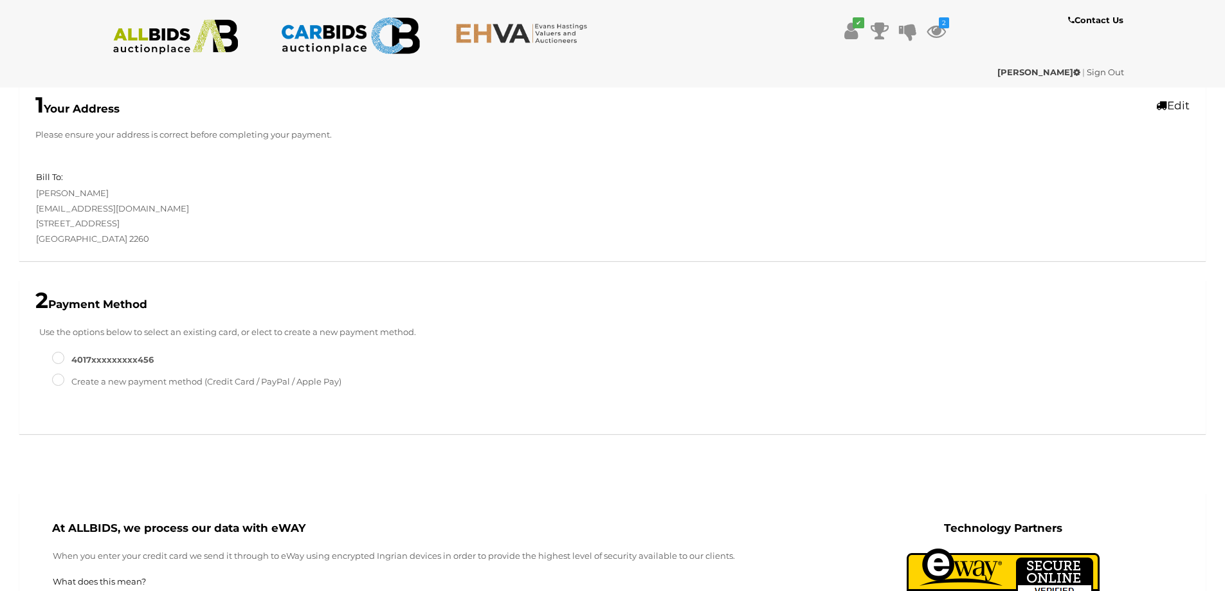 The image size is (1225, 591). What do you see at coordinates (103, 359) in the screenshot?
I see `label: 4017XXXXXXXXX456` at bounding box center [103, 359].